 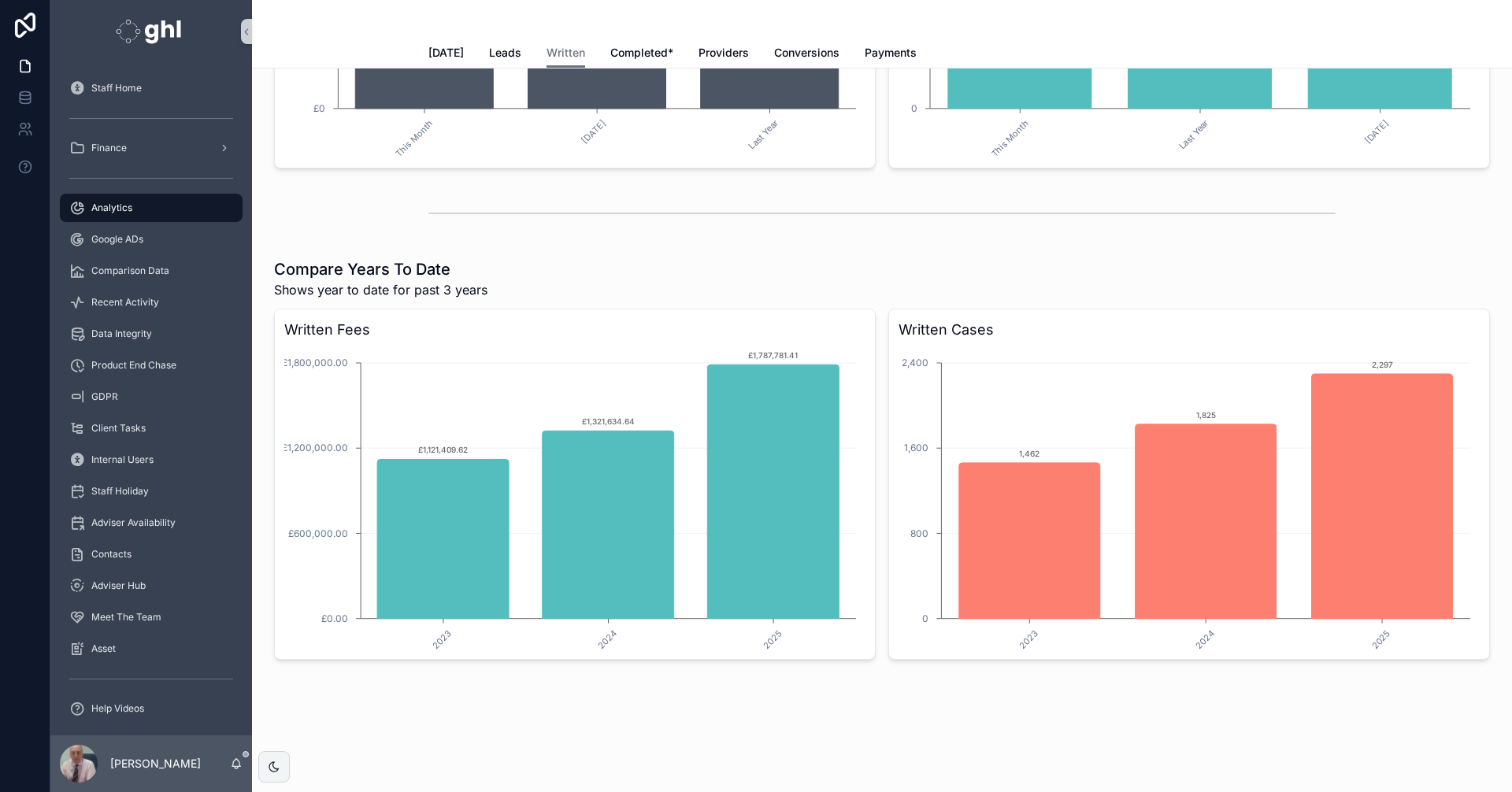 What do you see at coordinates (152, 302) in the screenshot?
I see `a: Recent Activity` at bounding box center [152, 302].